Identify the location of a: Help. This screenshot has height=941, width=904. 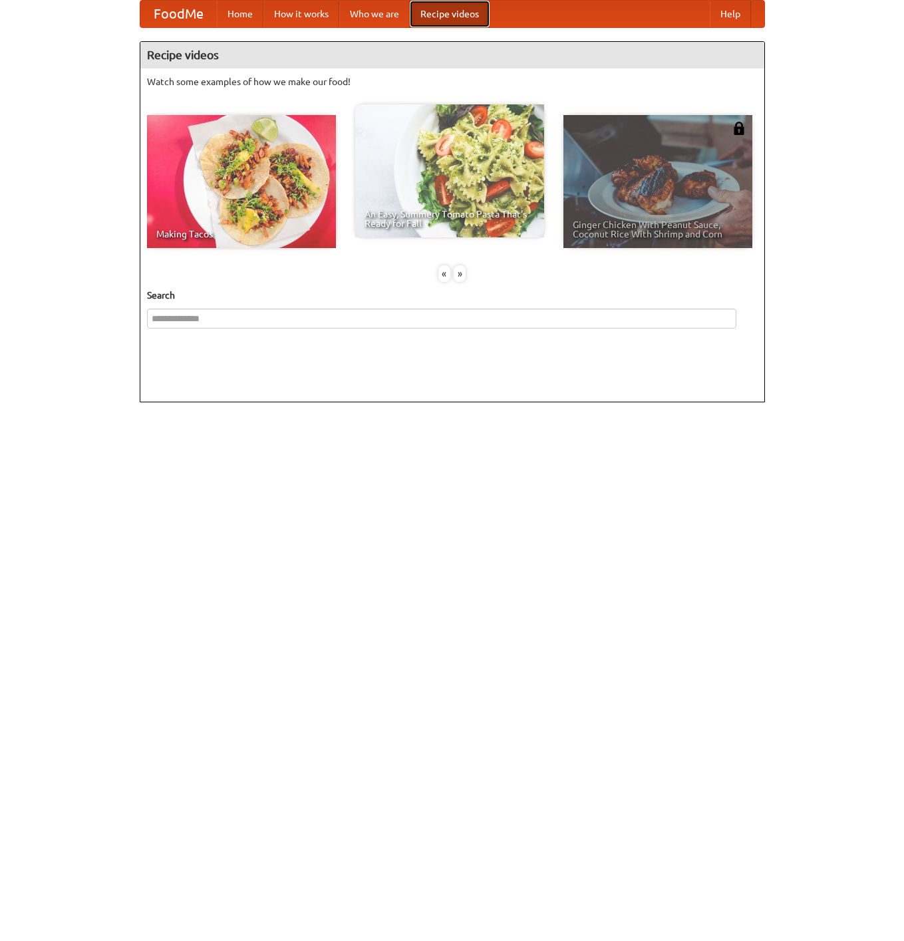
(731, 14).